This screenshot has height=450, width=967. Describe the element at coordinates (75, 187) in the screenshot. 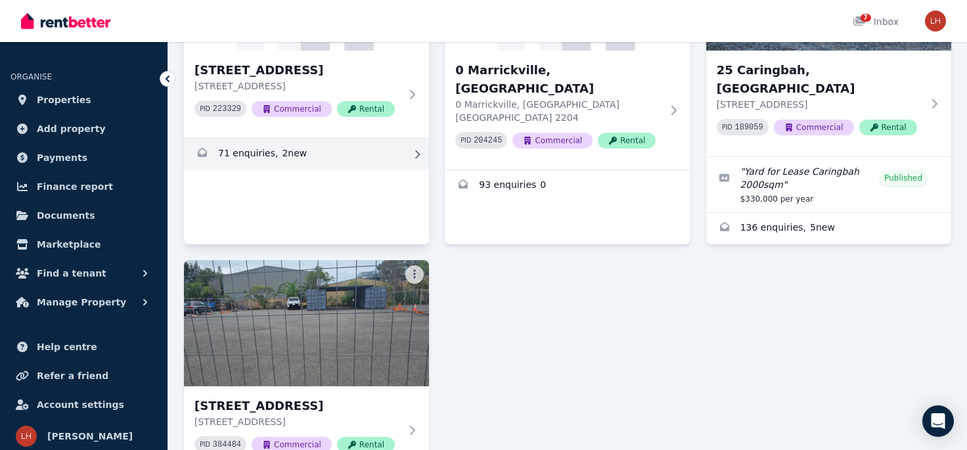

I see `span: Finance report` at that location.